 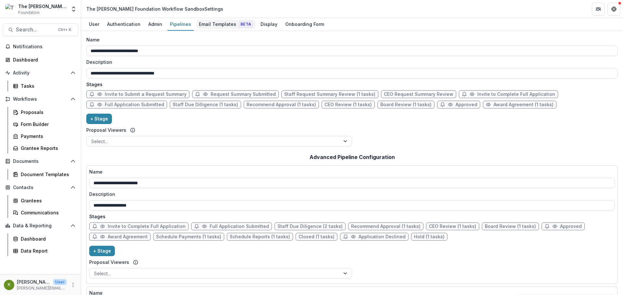 What do you see at coordinates (60, 282) in the screenshot?
I see `p: User` at bounding box center [60, 282].